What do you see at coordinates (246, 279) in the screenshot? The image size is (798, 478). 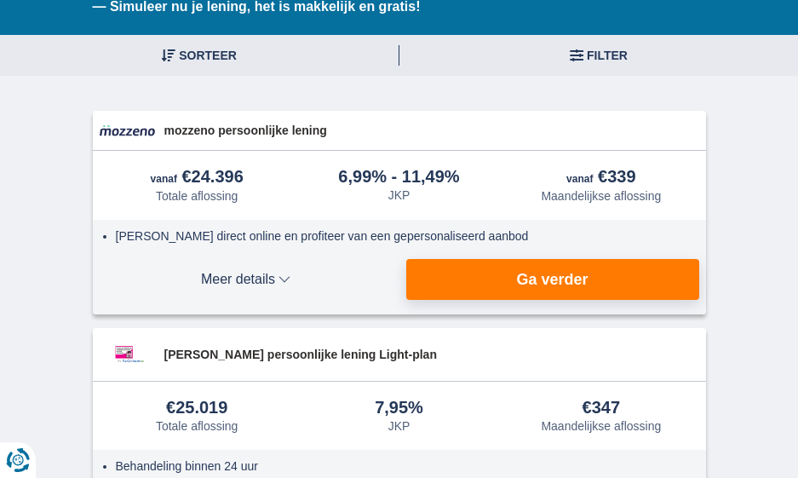 I see `span: Meer details` at bounding box center [246, 279].